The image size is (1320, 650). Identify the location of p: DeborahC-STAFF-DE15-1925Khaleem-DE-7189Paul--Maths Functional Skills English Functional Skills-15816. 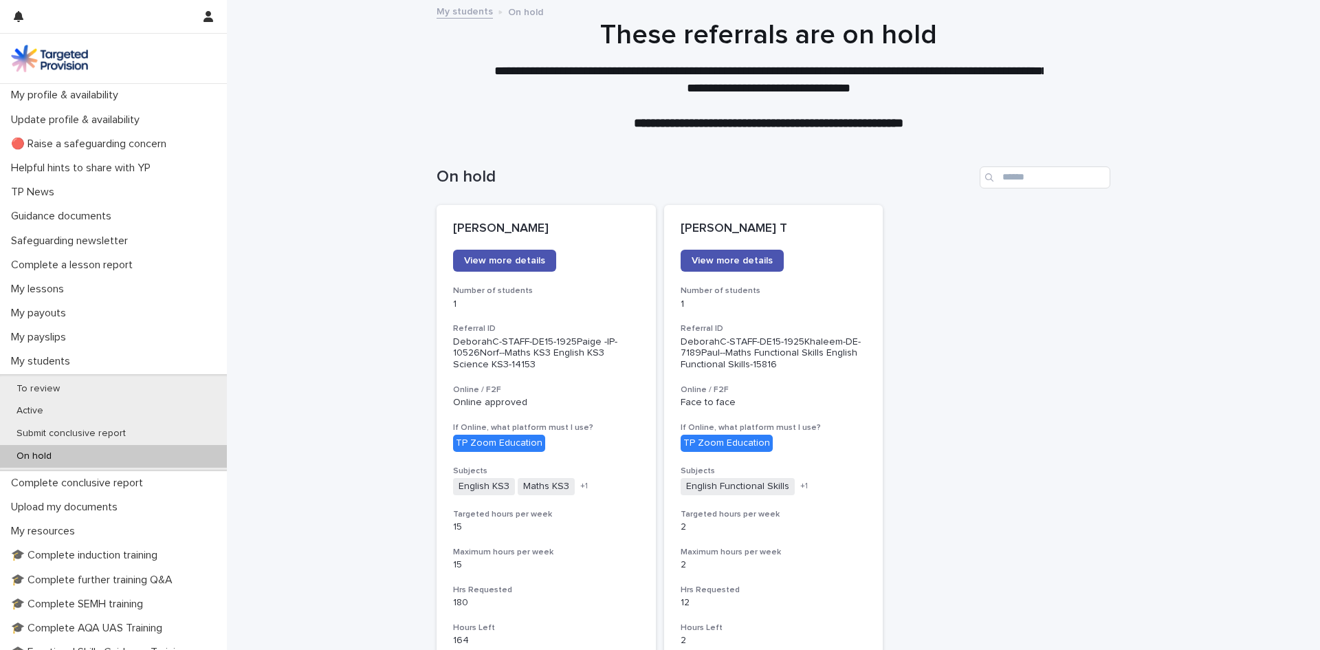
(774, 353).